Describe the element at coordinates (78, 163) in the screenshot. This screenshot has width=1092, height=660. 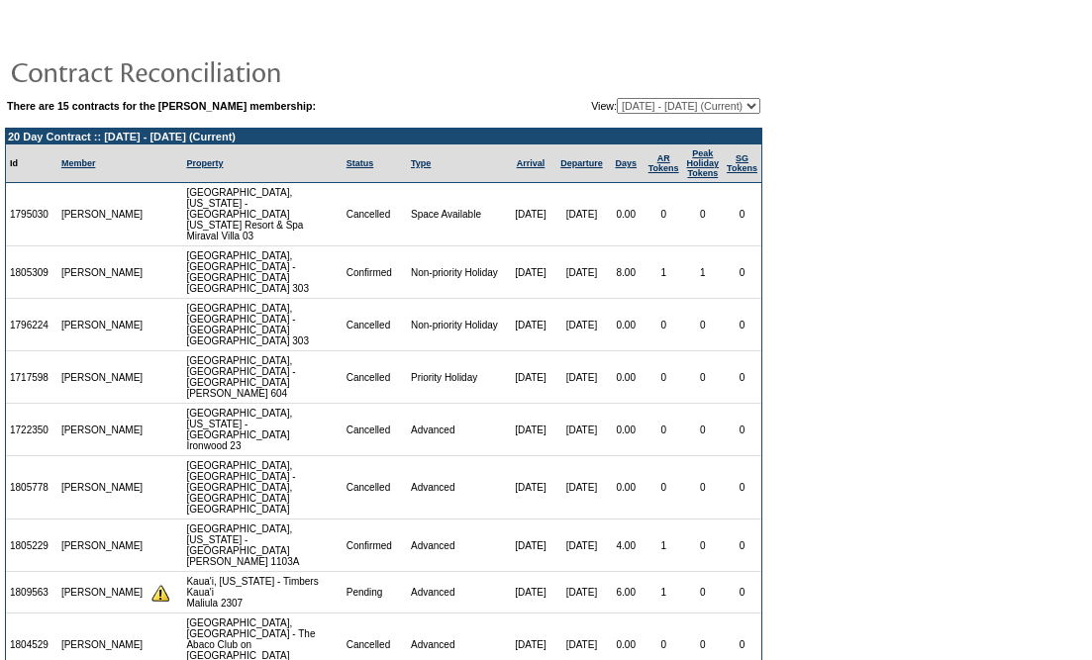
I see `a: Member` at that location.